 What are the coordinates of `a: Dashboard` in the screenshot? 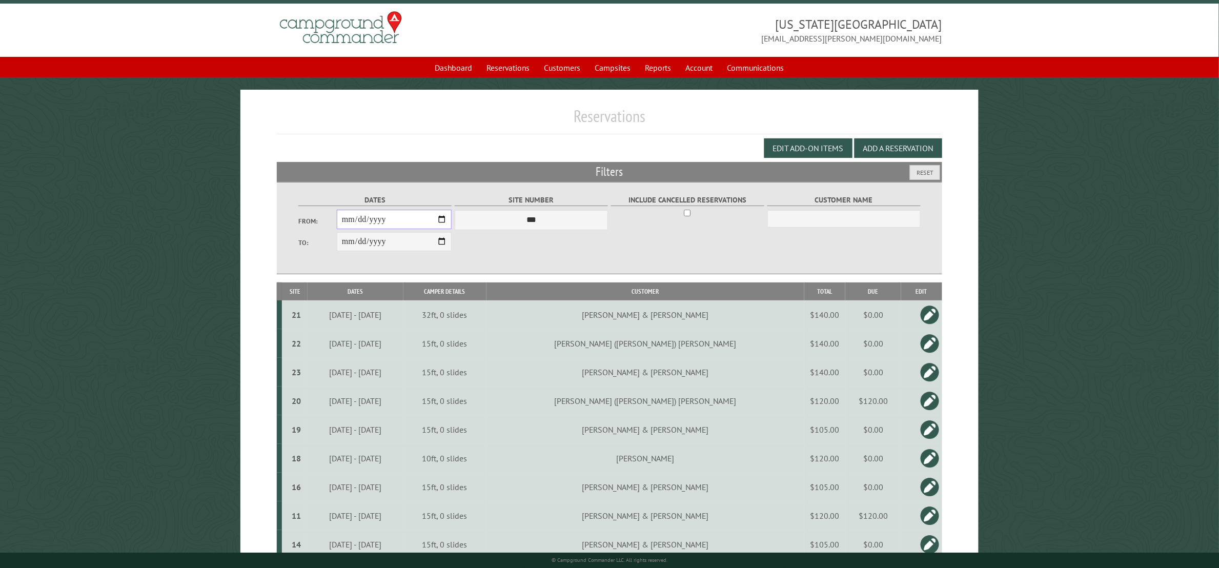 It's located at (454, 68).